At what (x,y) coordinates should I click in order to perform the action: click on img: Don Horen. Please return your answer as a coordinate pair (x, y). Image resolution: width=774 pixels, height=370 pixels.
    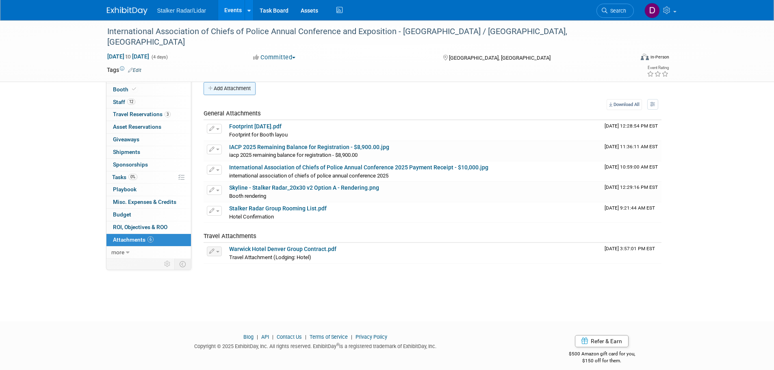
    Looking at the image, I should click on (652, 11).